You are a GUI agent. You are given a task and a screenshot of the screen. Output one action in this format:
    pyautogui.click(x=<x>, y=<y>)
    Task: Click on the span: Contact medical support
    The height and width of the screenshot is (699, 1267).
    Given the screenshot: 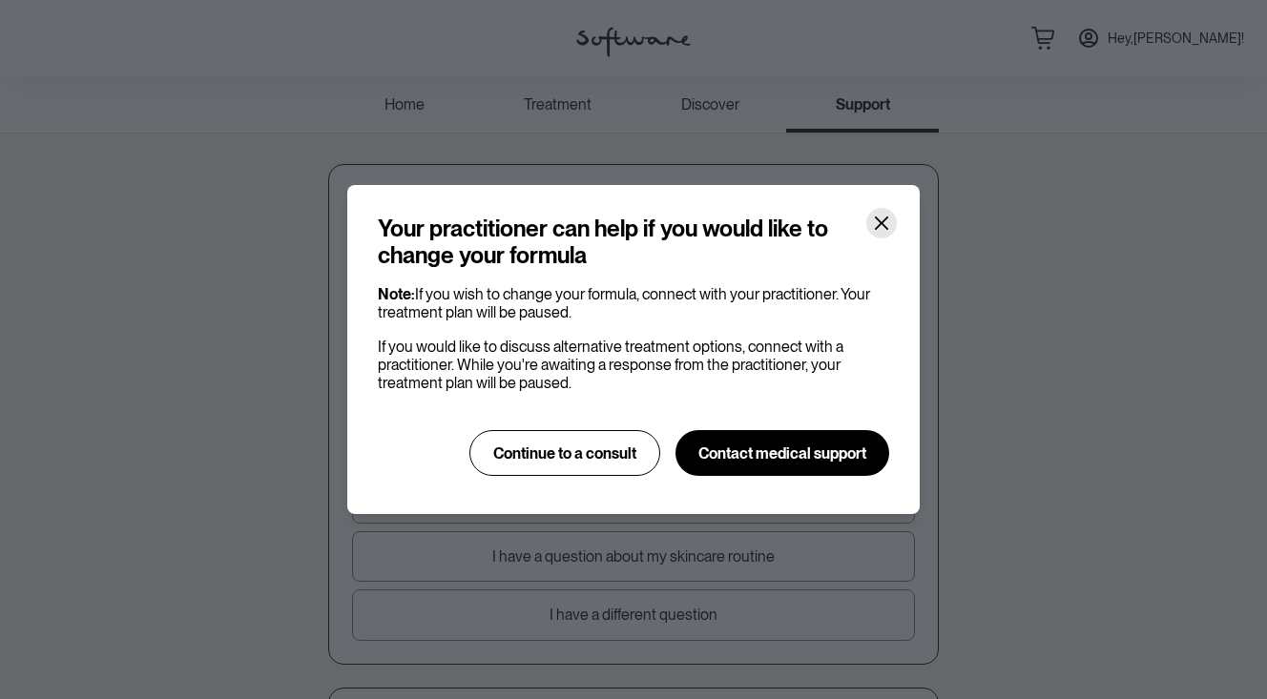 What is the action you would take?
    pyautogui.click(x=782, y=453)
    